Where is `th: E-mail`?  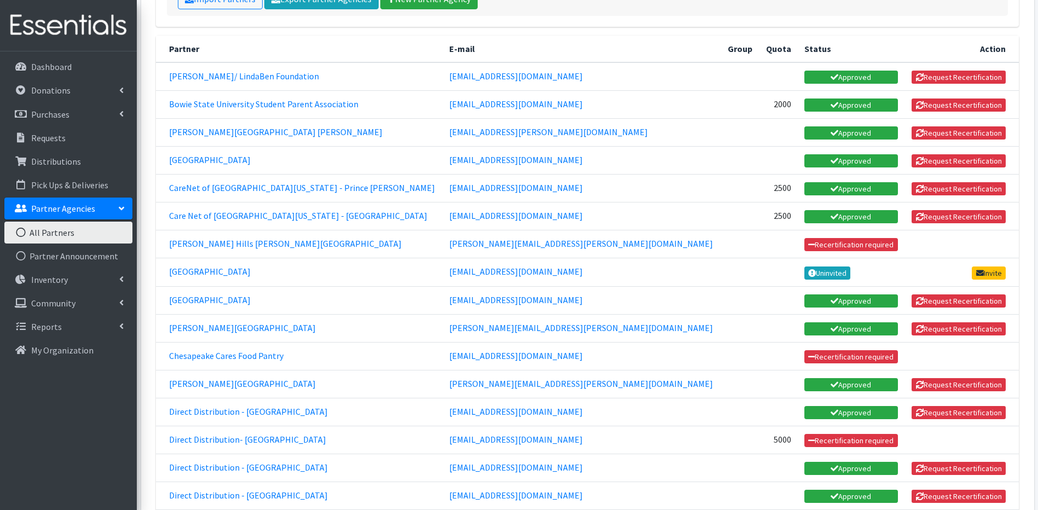 th: E-mail is located at coordinates (582, 49).